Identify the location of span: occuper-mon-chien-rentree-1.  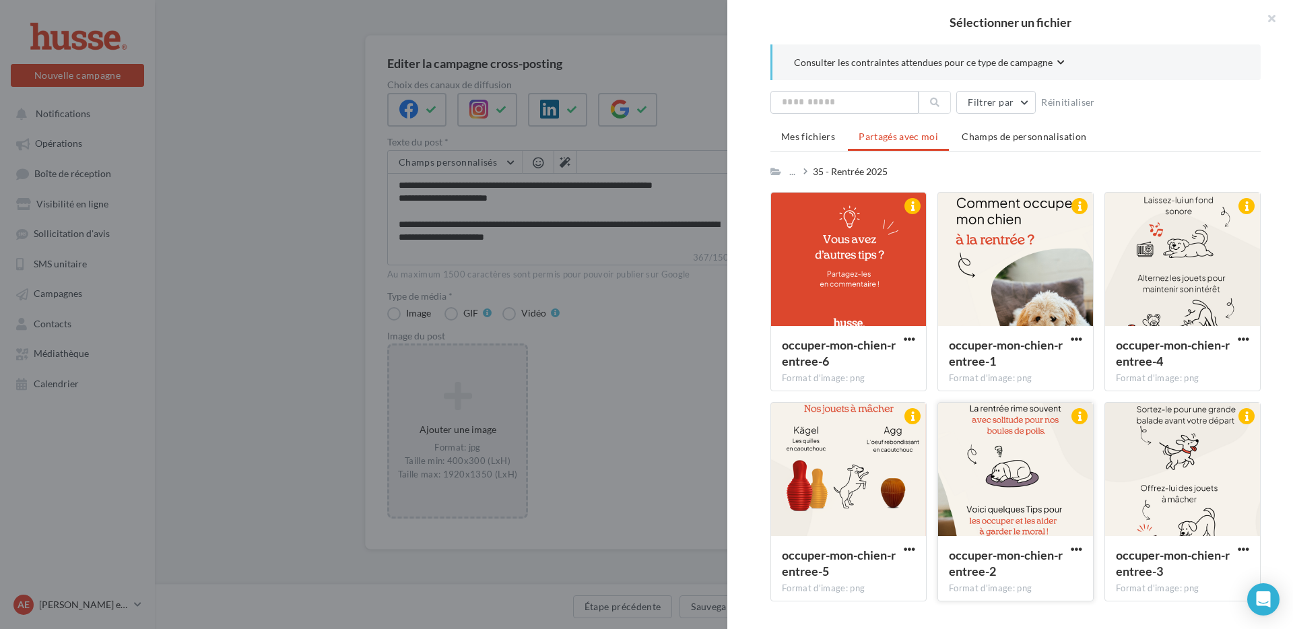
(1005, 353).